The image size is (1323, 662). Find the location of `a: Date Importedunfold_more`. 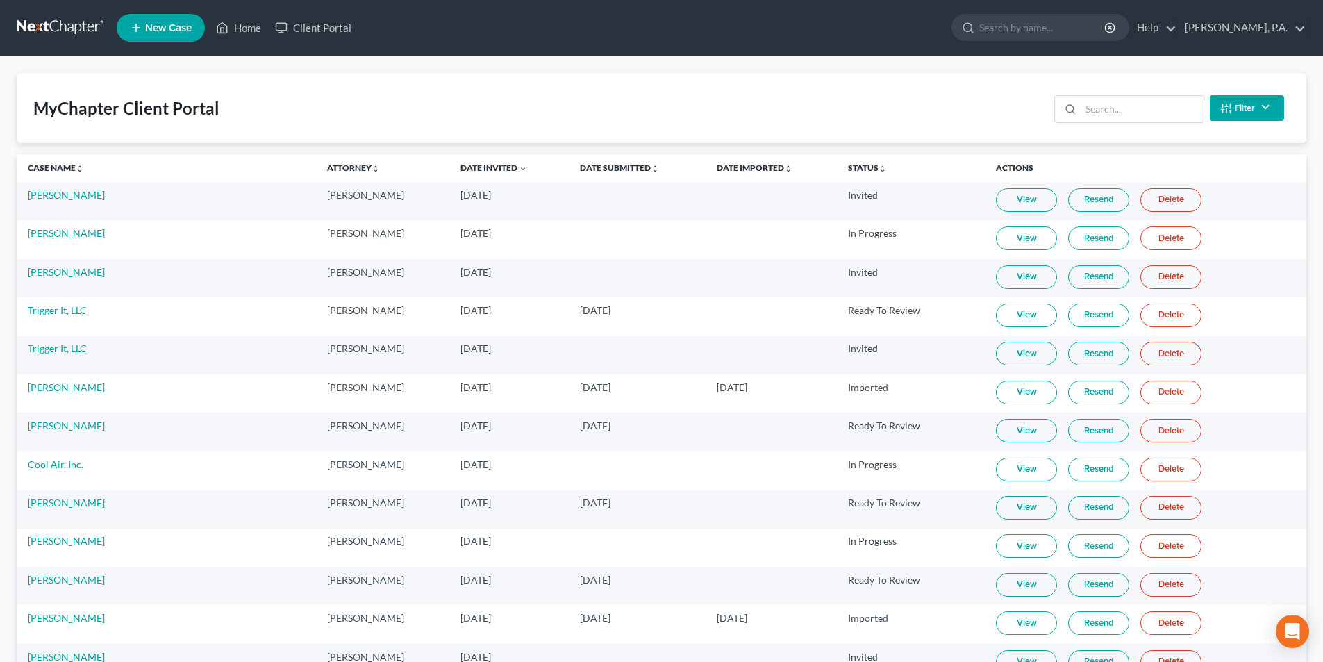

a: Date Importedunfold_more is located at coordinates (754, 167).